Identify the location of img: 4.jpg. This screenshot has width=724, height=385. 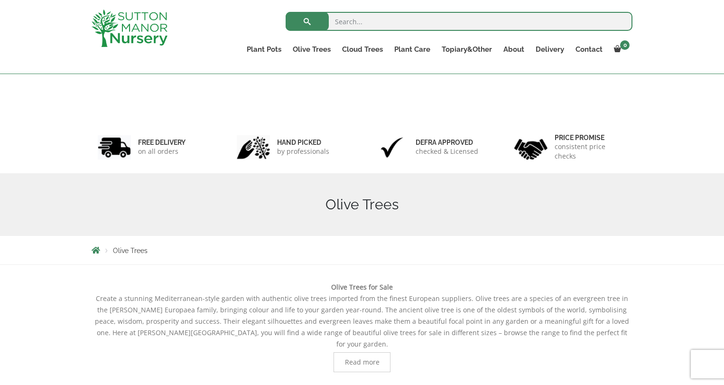
(531, 147).